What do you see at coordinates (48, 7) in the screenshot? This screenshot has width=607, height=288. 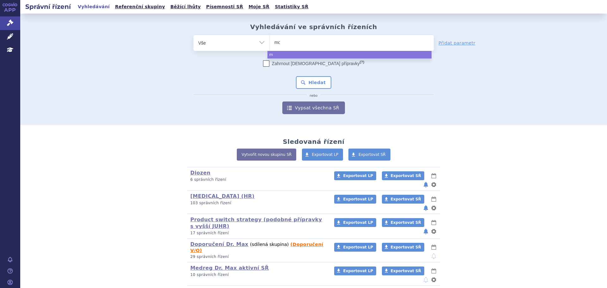 I see `h2: Správní řízení` at bounding box center [48, 7].